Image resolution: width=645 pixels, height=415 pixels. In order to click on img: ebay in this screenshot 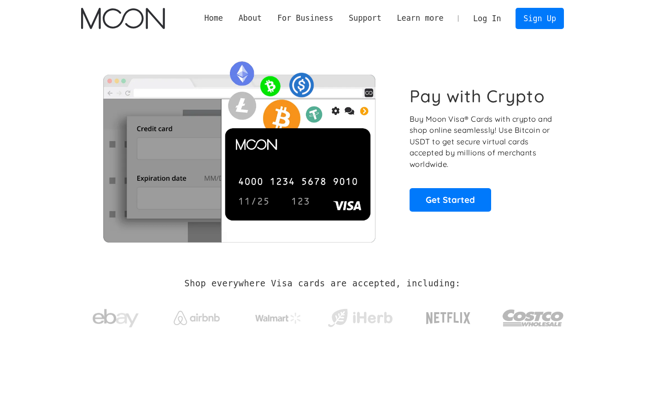, I will do `click(116, 318)`.